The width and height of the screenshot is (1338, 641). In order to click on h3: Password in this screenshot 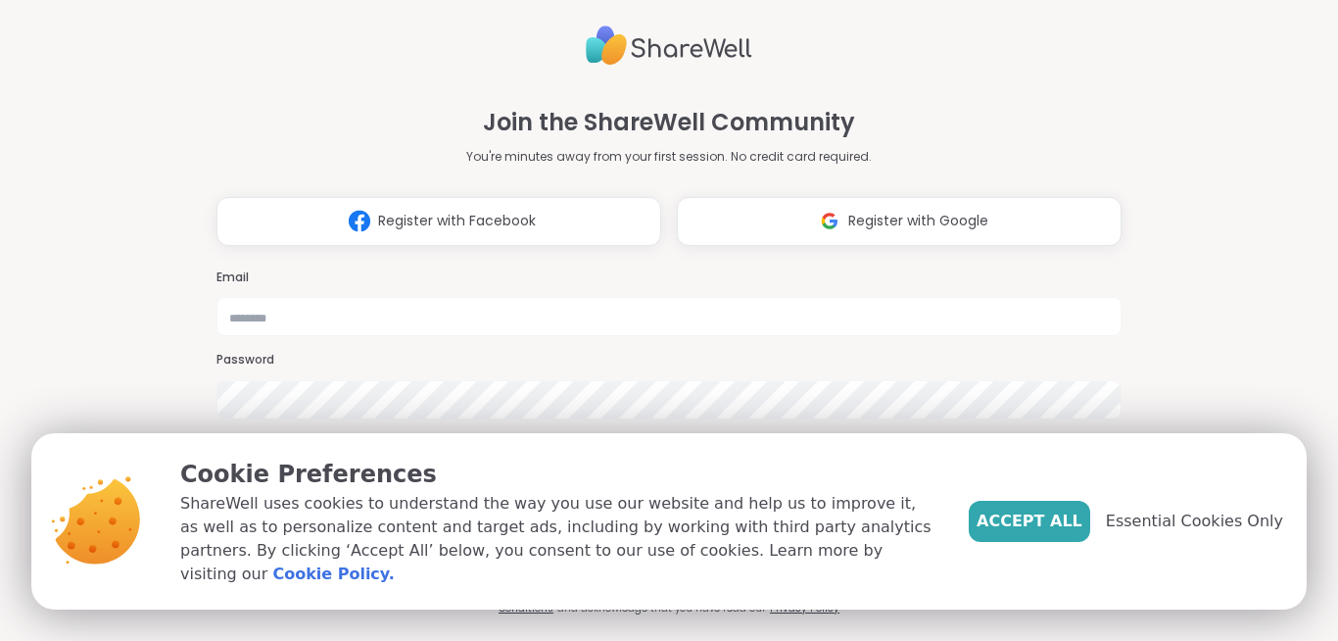, I will do `click(669, 359)`.